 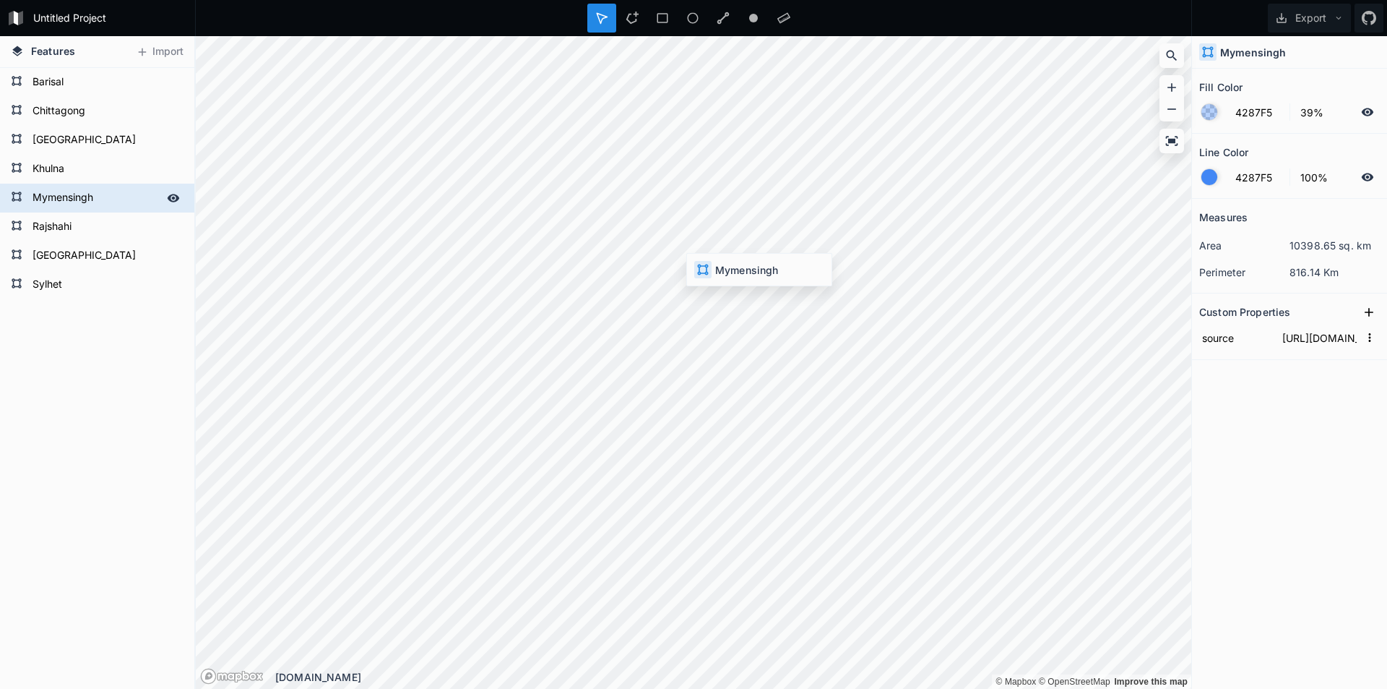 I want to click on dd: 10398.65 sq. km, so click(x=1335, y=245).